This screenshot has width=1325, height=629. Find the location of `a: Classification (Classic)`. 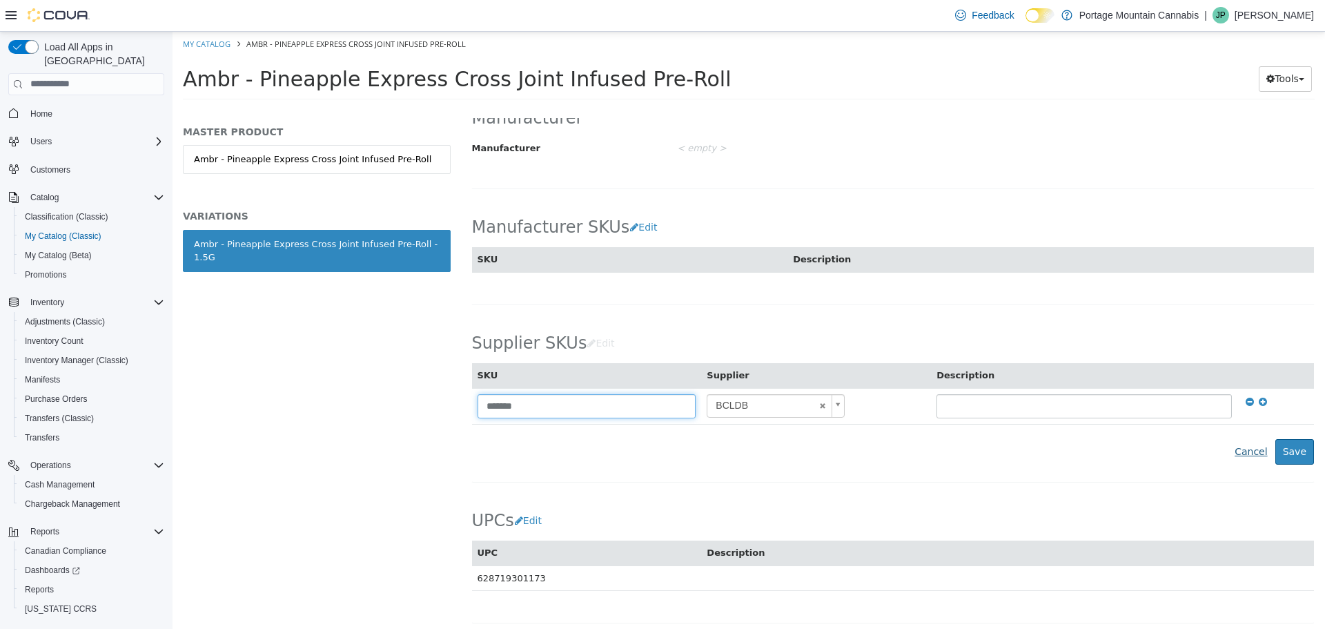

a: Classification (Classic) is located at coordinates (66, 217).